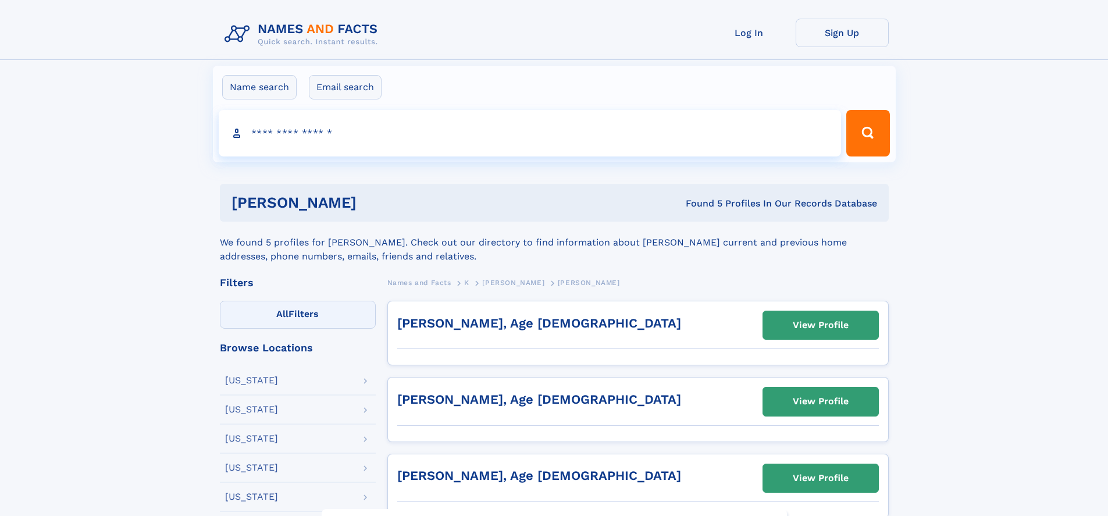 The image size is (1108, 516). Describe the element at coordinates (298, 283) in the screenshot. I see `div: Filters` at that location.